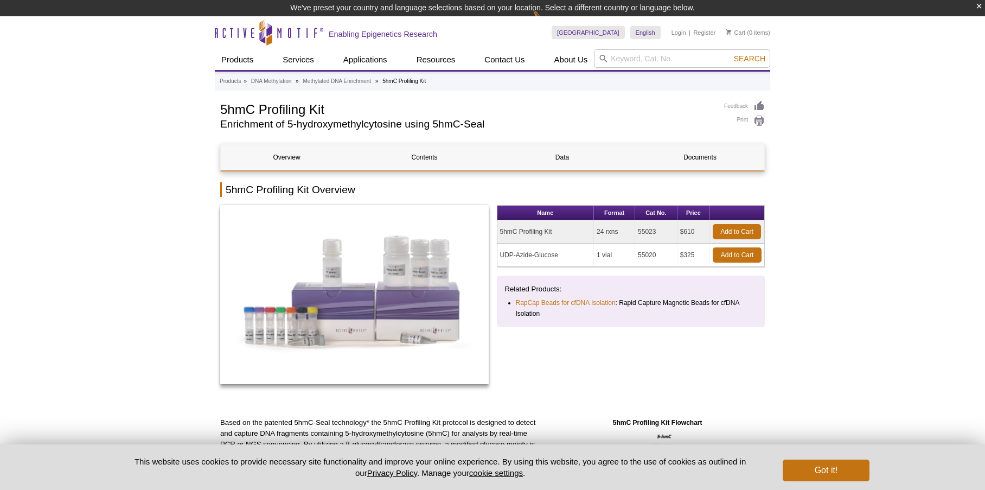 The width and height of the screenshot is (985, 490). What do you see at coordinates (657, 213) in the screenshot?
I see `th: Cat No.` at bounding box center [657, 213].